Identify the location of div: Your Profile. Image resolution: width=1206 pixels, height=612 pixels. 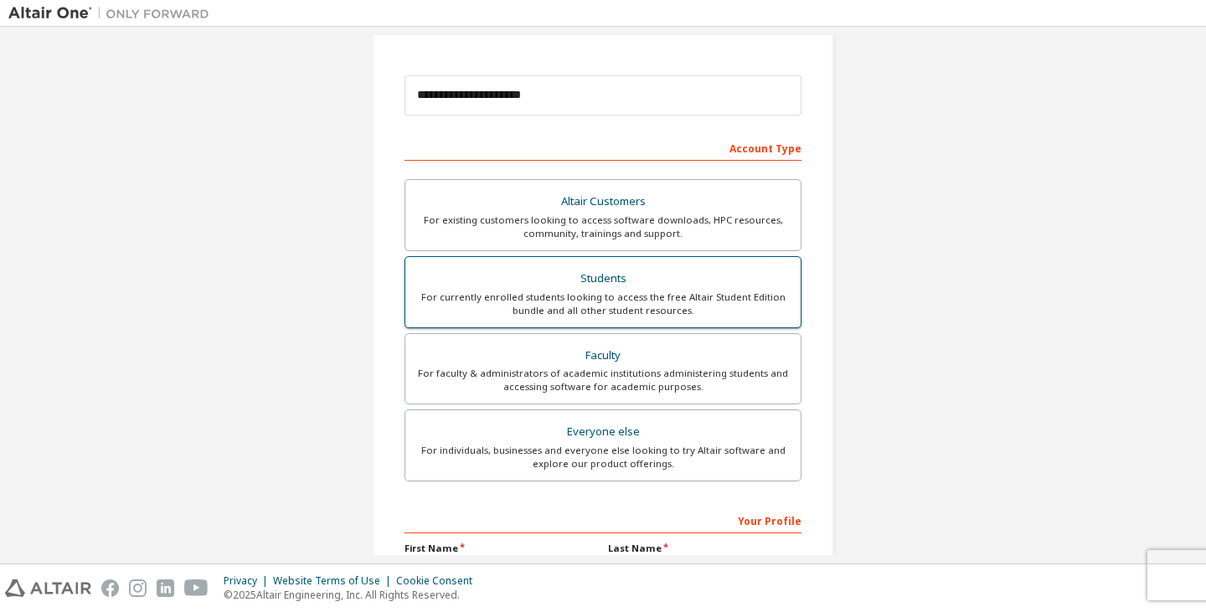
(603, 520).